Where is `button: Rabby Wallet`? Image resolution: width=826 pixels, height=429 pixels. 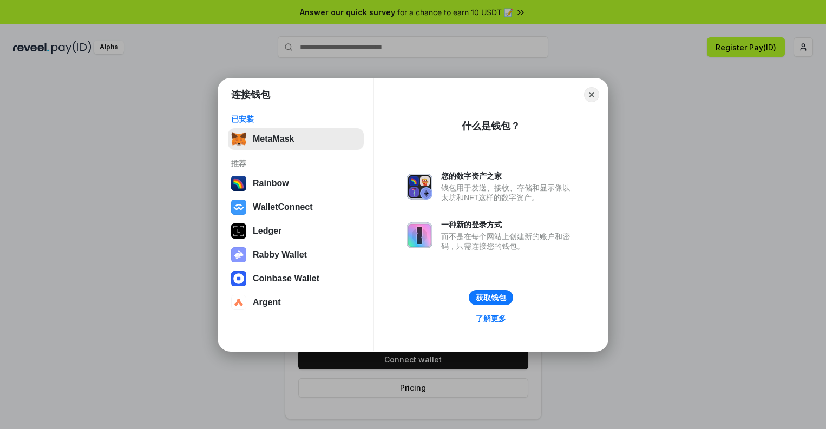 button: Rabby Wallet is located at coordinates (295, 255).